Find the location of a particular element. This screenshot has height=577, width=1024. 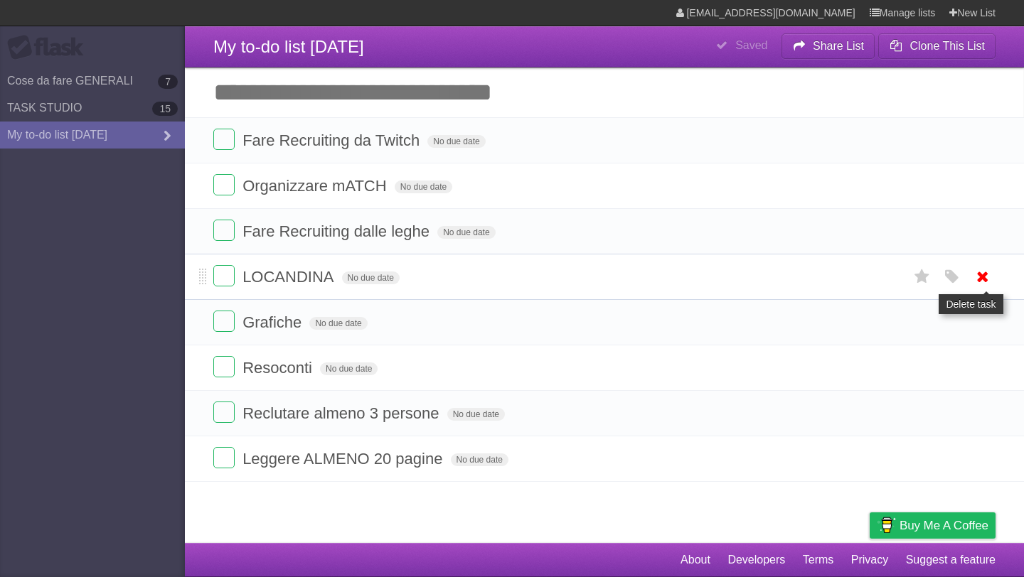

span: Reclutare almeno 3 persone is located at coordinates (342, 413).